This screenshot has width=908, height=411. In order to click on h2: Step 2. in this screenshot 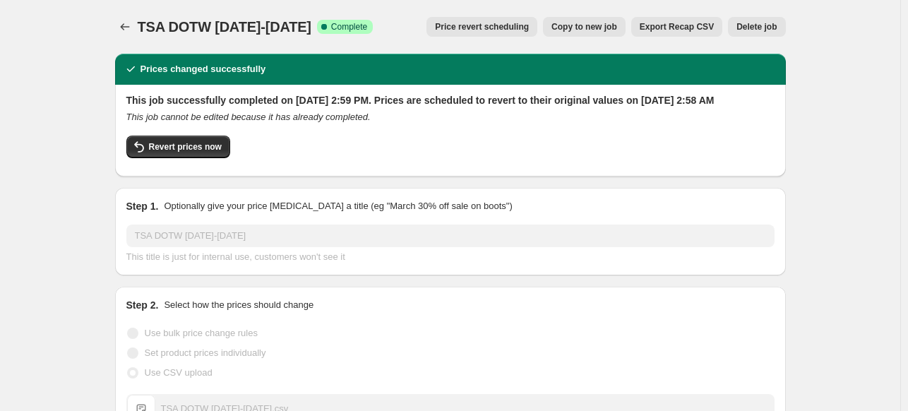, I will do `click(143, 305)`.